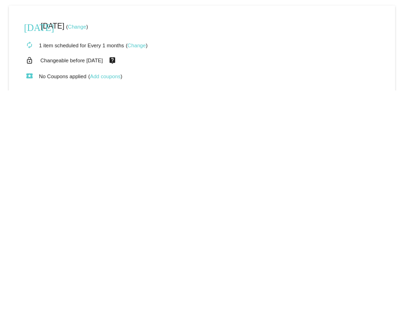 Image resolution: width=404 pixels, height=334 pixels. What do you see at coordinates (30, 76) in the screenshot?
I see `mat-icon: local_play` at bounding box center [30, 76].